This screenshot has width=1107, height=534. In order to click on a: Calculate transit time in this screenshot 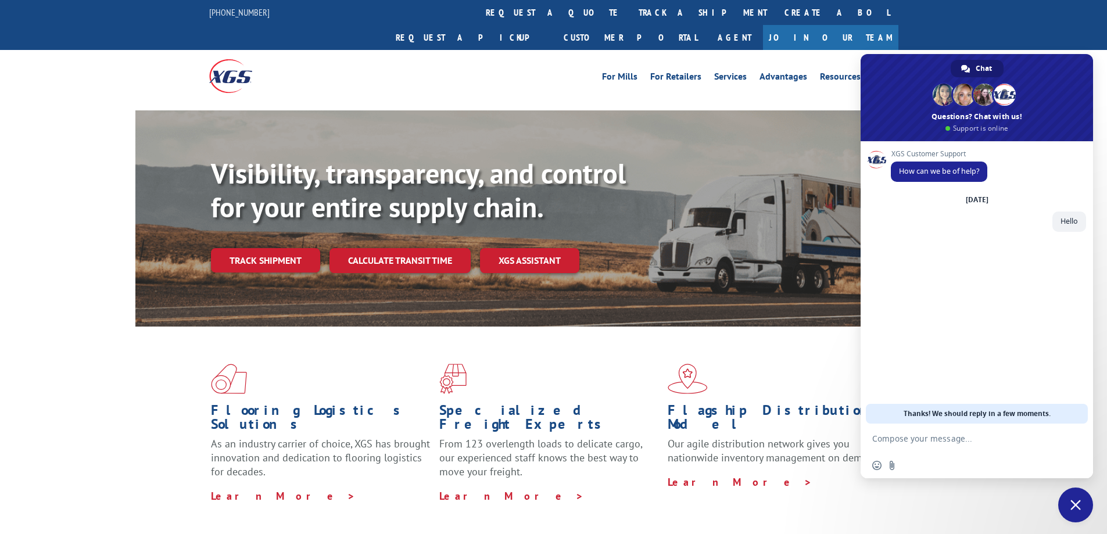, I will do `click(400, 260)`.